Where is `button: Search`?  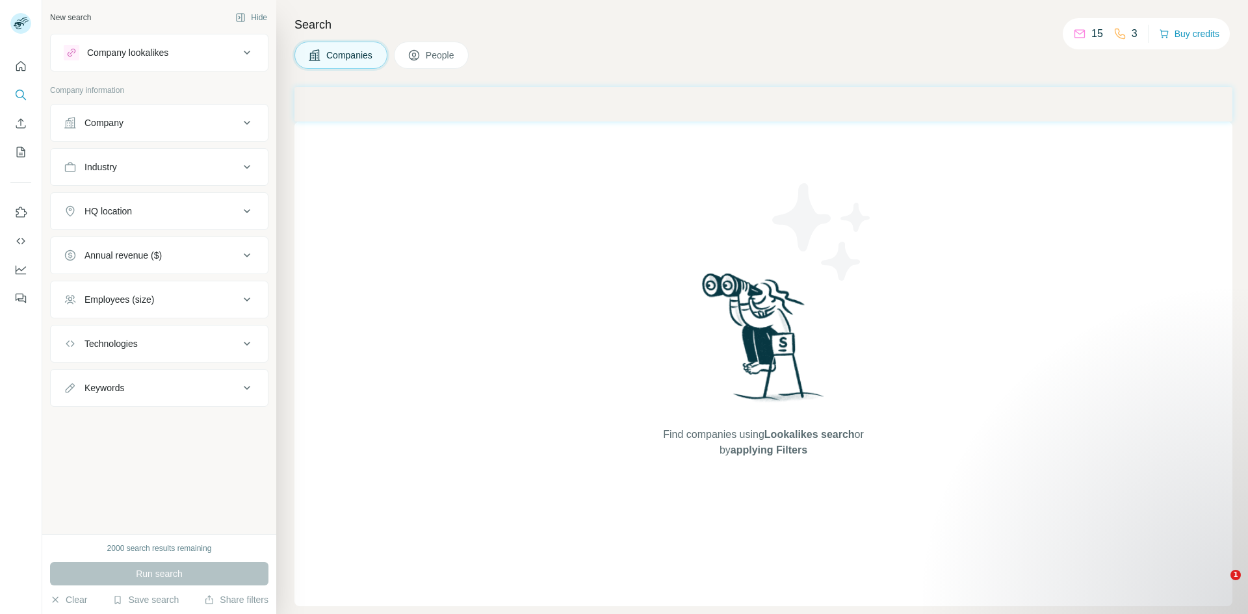 button: Search is located at coordinates (21, 95).